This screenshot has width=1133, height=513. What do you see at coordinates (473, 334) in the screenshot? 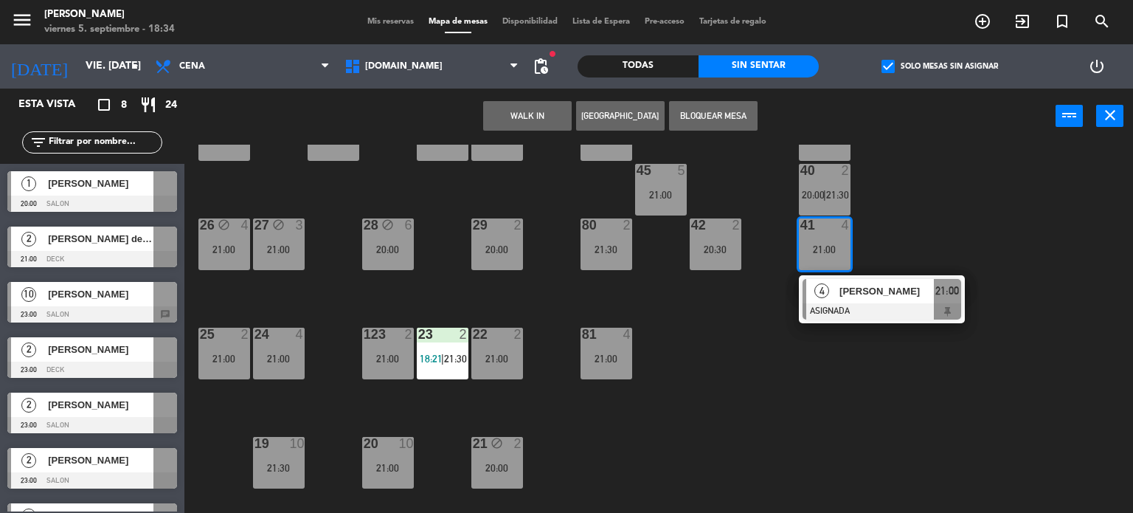
I see `div: 22` at bounding box center [473, 334].